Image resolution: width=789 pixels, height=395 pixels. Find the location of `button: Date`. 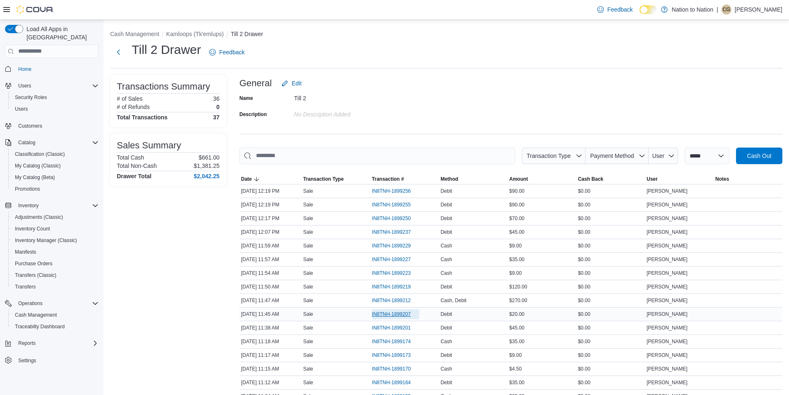

button: Date is located at coordinates (271, 179).